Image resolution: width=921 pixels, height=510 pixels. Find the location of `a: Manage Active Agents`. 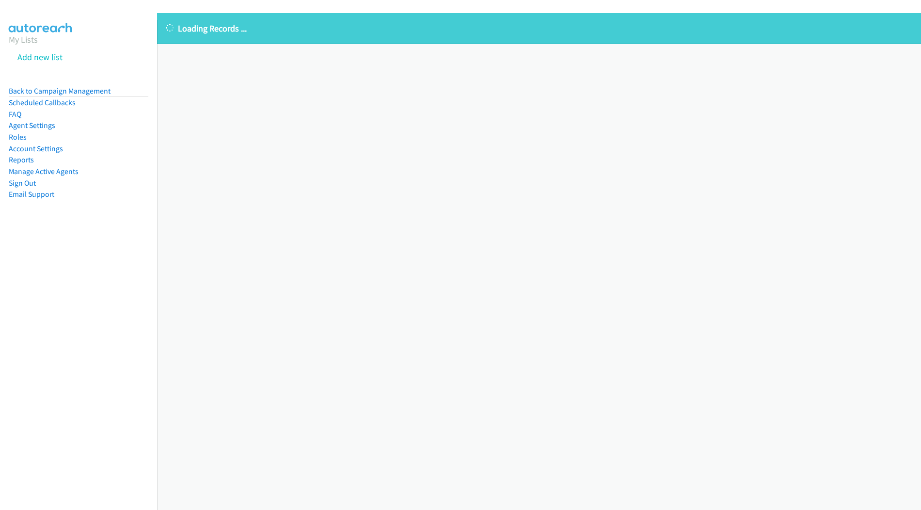

a: Manage Active Agents is located at coordinates (44, 171).